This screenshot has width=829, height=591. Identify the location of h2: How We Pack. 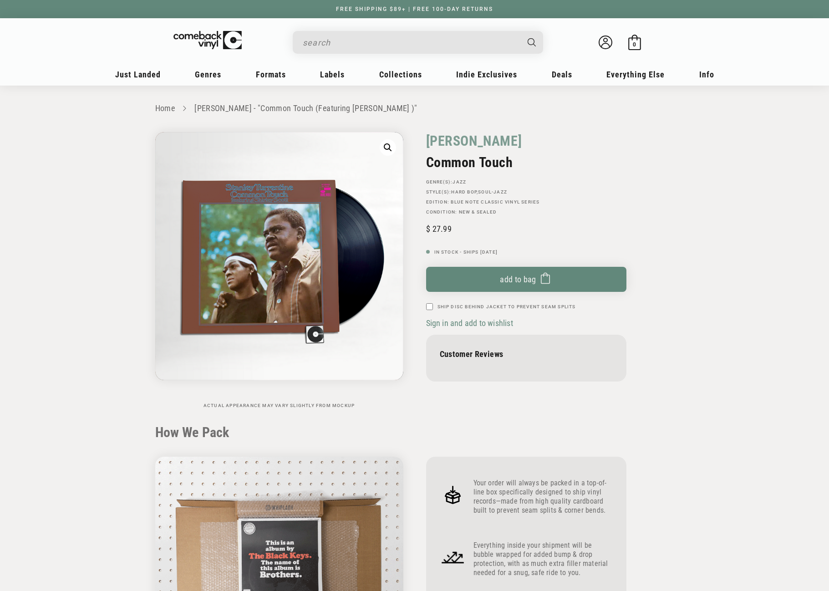
(415, 432).